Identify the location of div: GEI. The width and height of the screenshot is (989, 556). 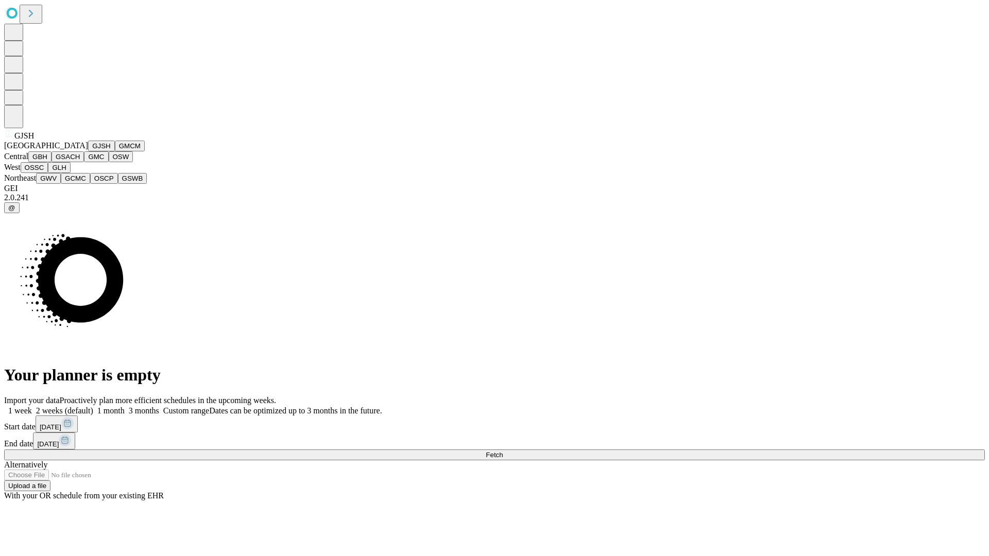
(494, 188).